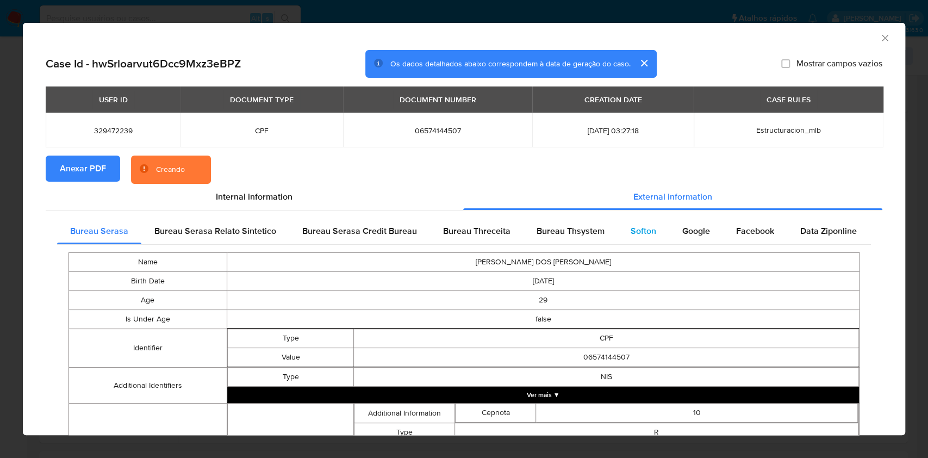 The image size is (928, 458). What do you see at coordinates (290, 357) in the screenshot?
I see `td: Value` at bounding box center [290, 357].